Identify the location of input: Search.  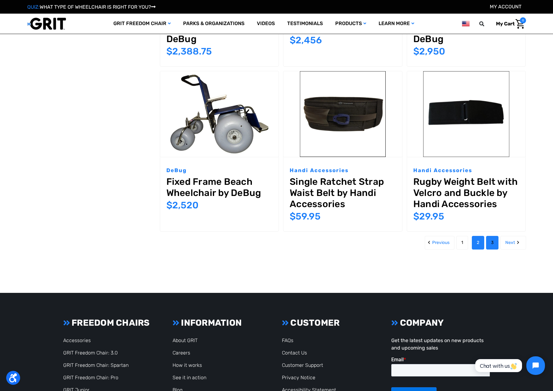
(487, 24).